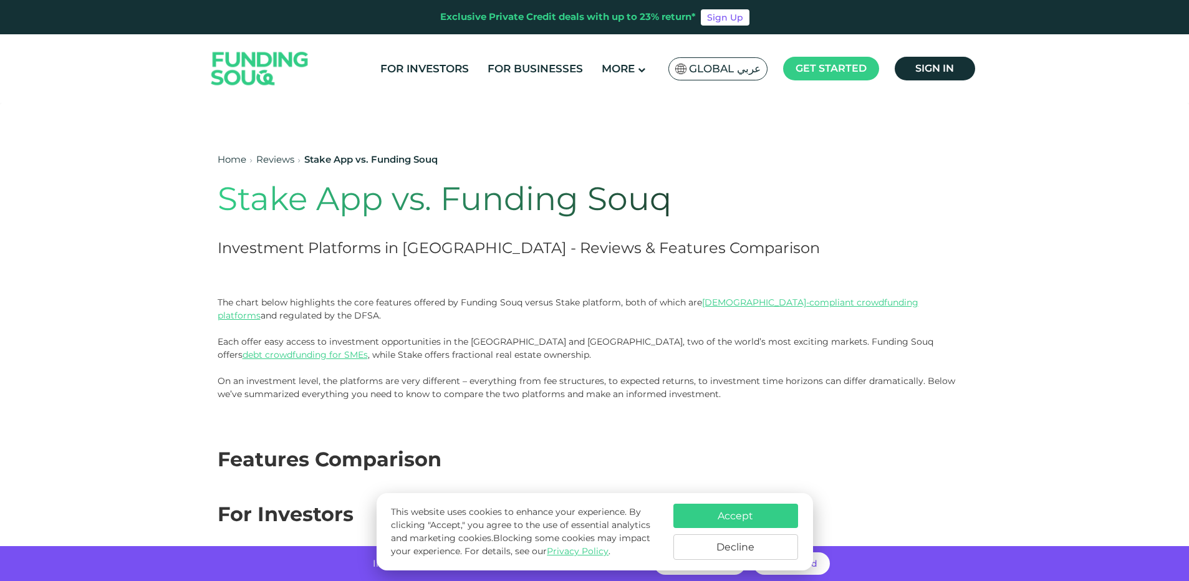  I want to click on div: Exclusive Private Credit deals with up to 23% return*, so click(568, 17).